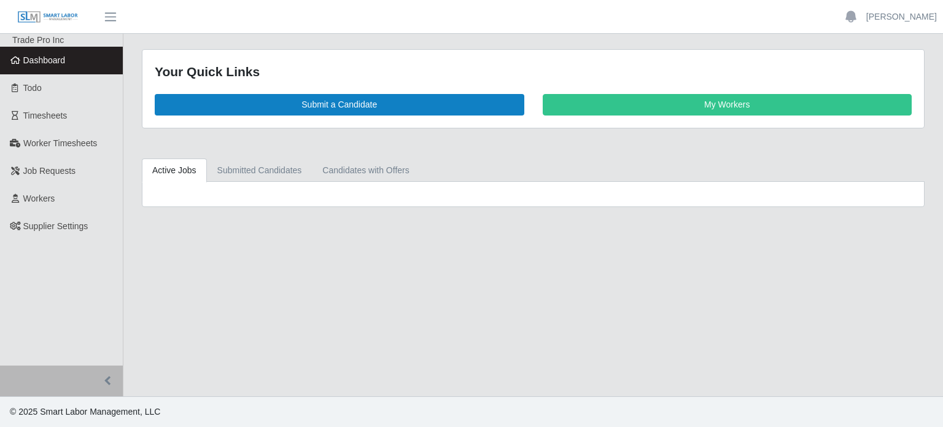 The image size is (943, 427). What do you see at coordinates (56, 226) in the screenshot?
I see `span: Supplier Settings` at bounding box center [56, 226].